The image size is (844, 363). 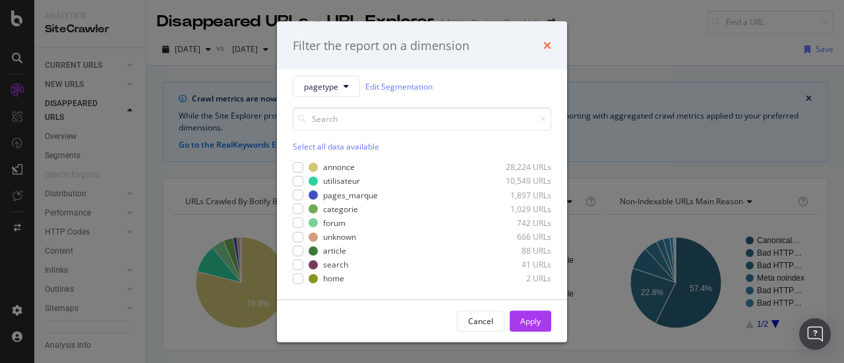 What do you see at coordinates (381, 45) in the screenshot?
I see `div: Filter the report on a dimension` at bounding box center [381, 45].